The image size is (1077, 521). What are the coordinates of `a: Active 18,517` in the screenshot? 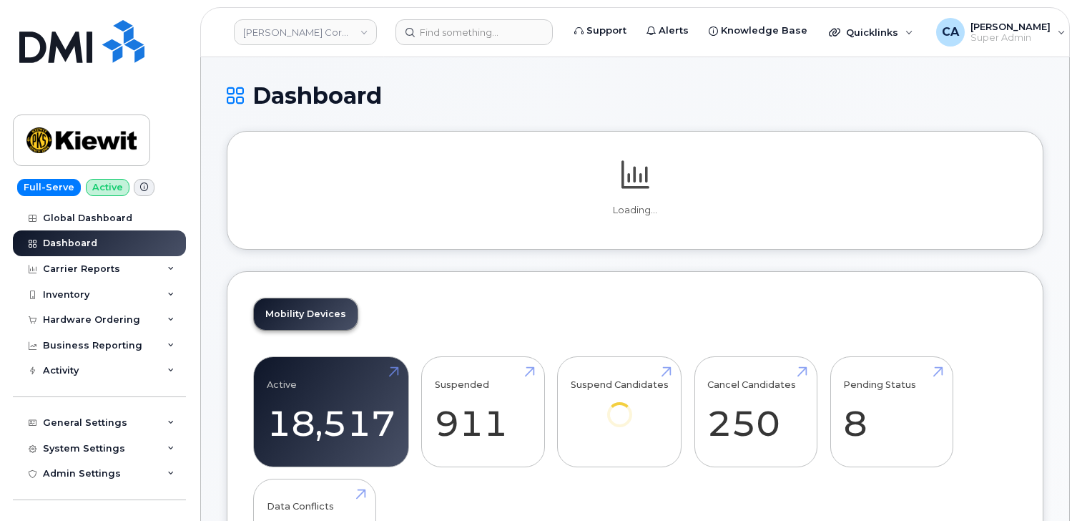 It's located at (331, 412).